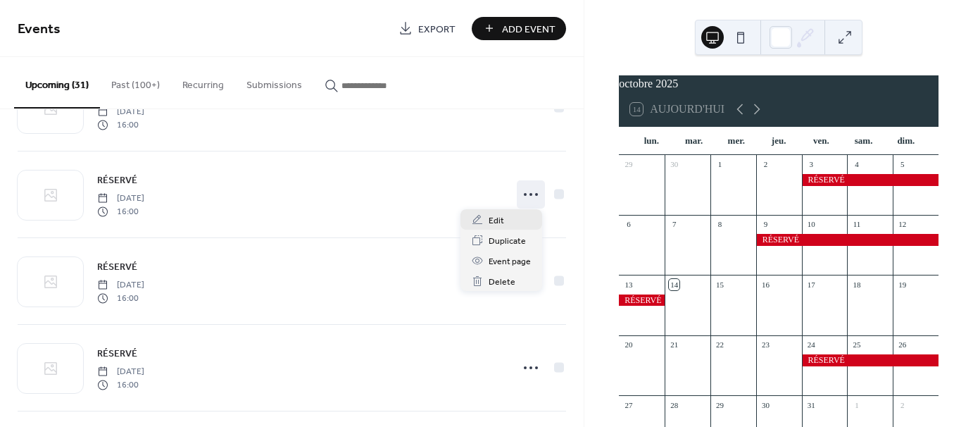  Describe the element at coordinates (628, 284) in the screenshot. I see `div: 13` at that location.